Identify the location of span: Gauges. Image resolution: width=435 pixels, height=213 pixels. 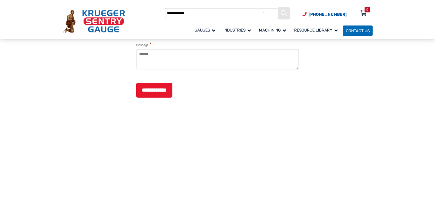
(205, 30).